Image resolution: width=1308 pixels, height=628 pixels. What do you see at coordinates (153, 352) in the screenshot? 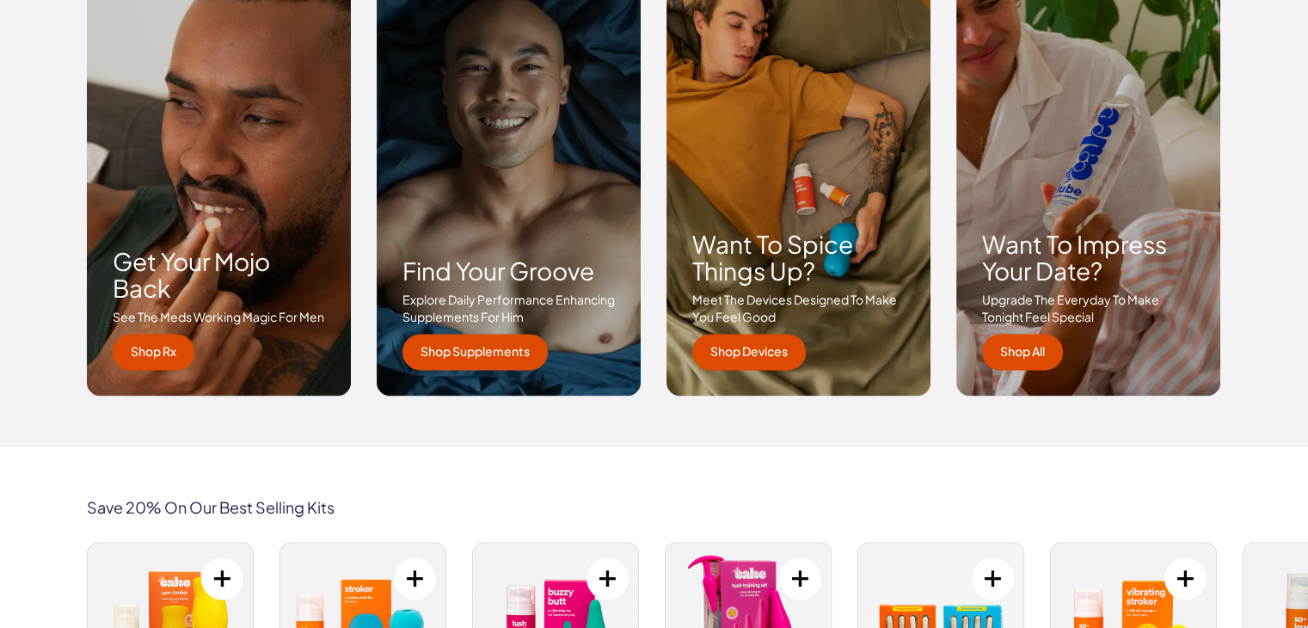
I see `a: Shop Rx` at bounding box center [153, 352].